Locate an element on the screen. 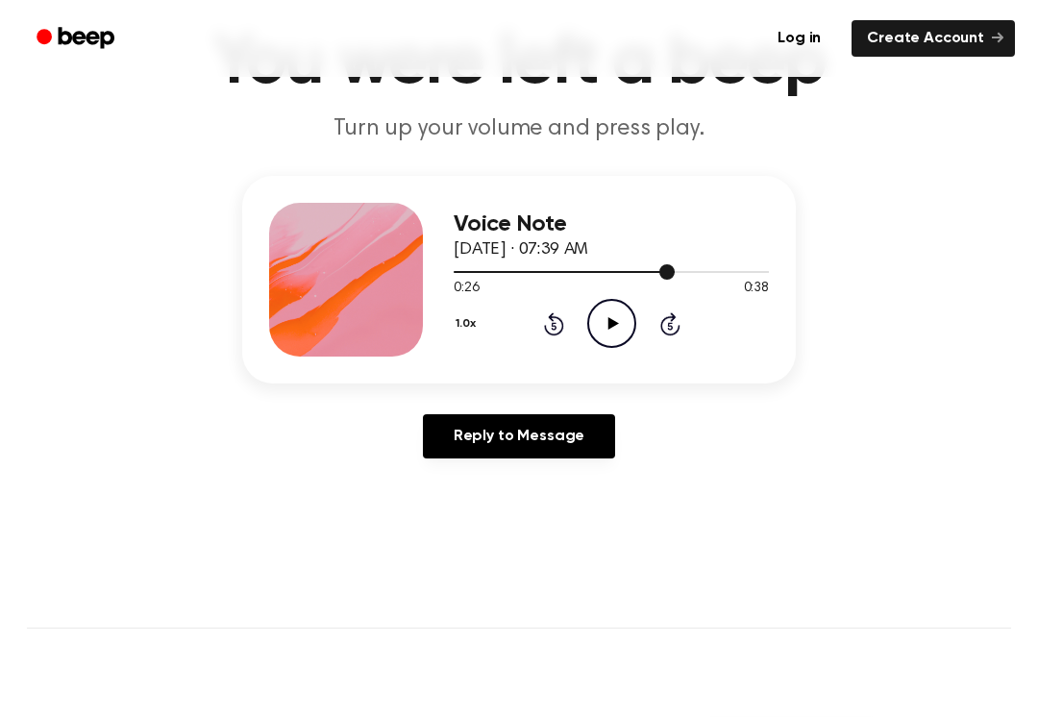  a: Create Account is located at coordinates (933, 38).